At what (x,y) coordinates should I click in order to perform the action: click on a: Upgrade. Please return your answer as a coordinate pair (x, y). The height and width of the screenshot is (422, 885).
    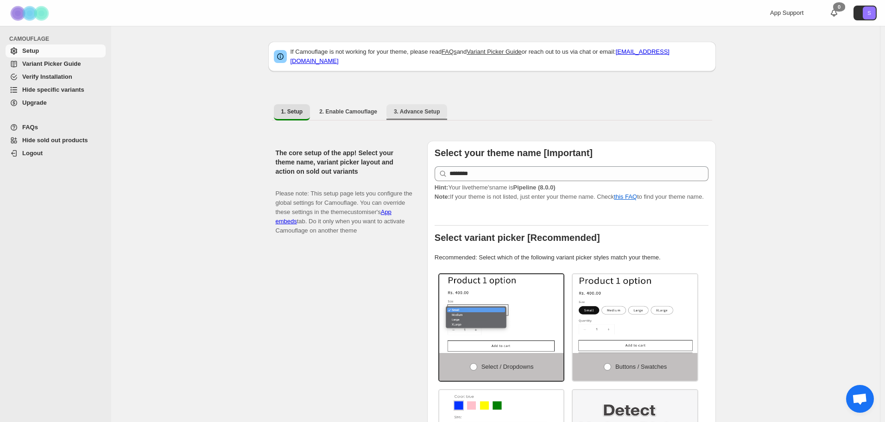
    Looking at the image, I should click on (56, 103).